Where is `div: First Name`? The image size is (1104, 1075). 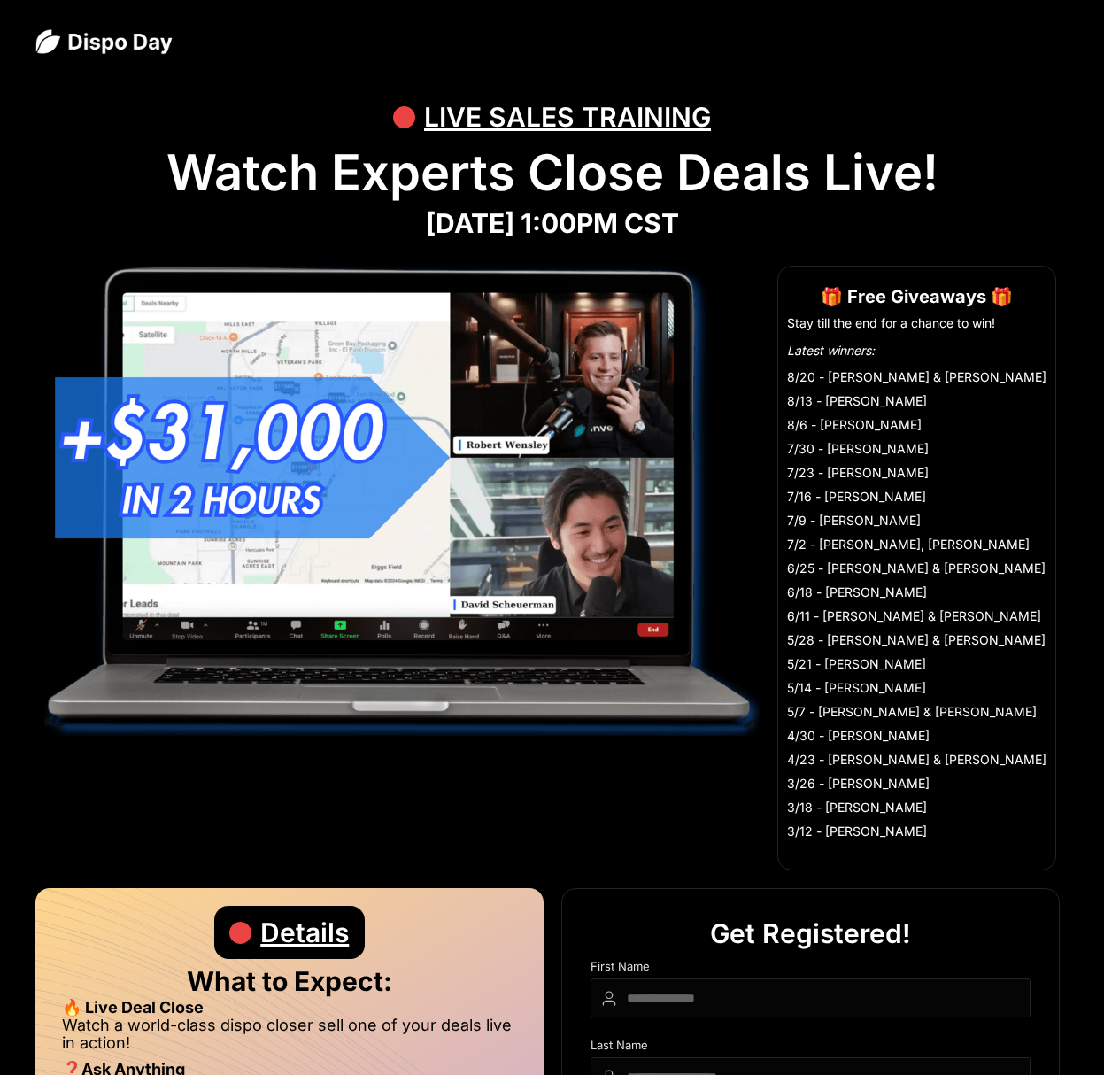
div: First Name is located at coordinates (811, 969).